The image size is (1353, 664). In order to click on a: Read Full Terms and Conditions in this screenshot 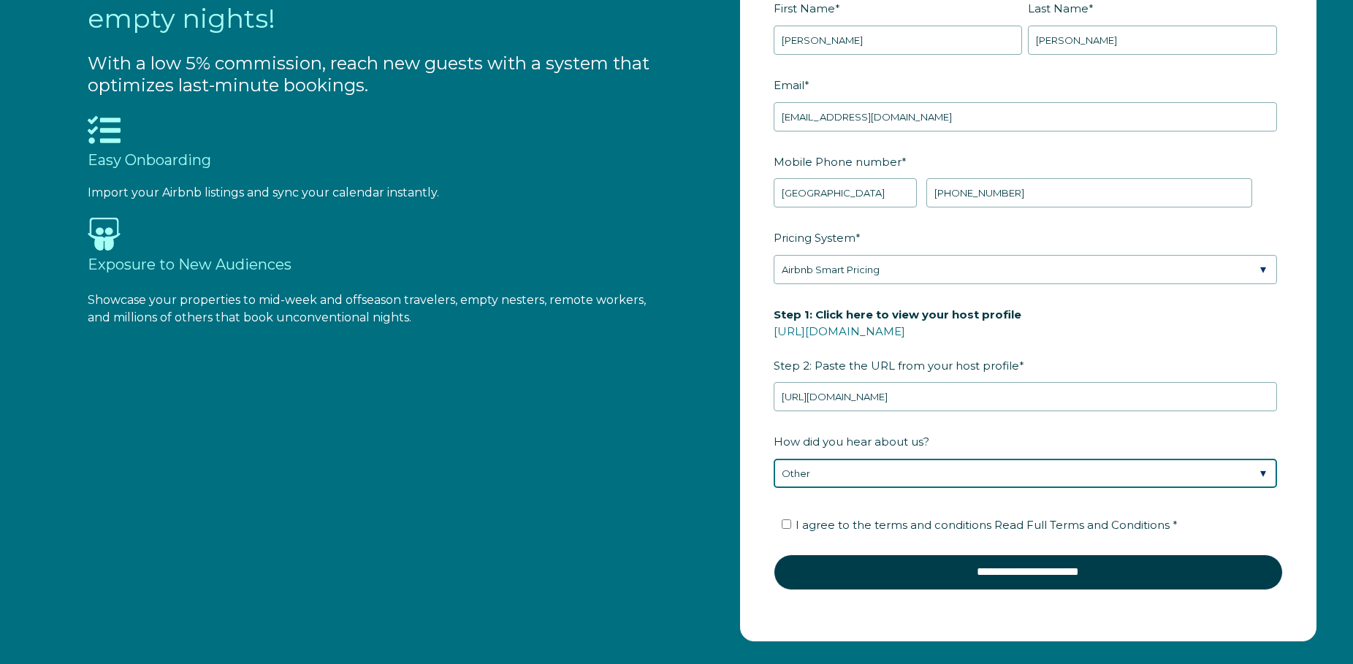, I will do `click(1082, 525)`.